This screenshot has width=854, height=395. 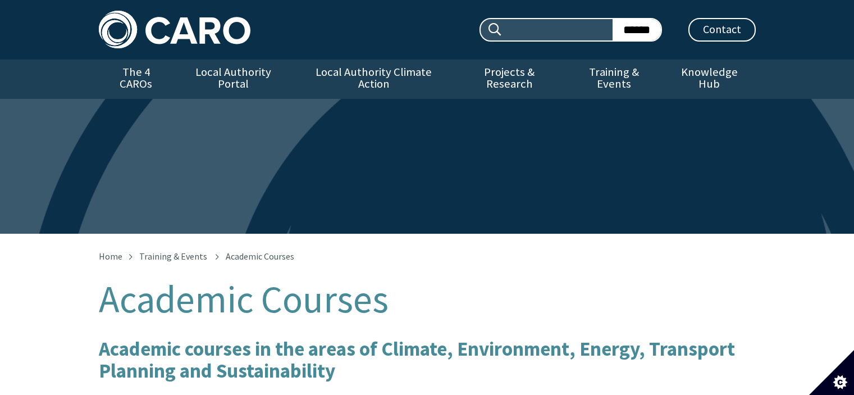 I want to click on a: Contact, so click(x=722, y=30).